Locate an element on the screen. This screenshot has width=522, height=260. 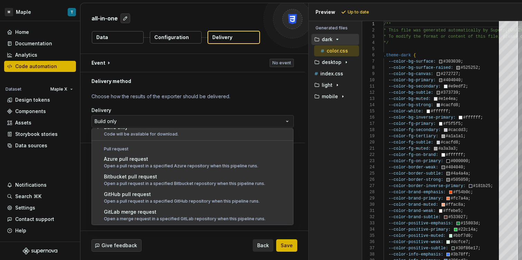
div: Pull request is located at coordinates (192, 149).